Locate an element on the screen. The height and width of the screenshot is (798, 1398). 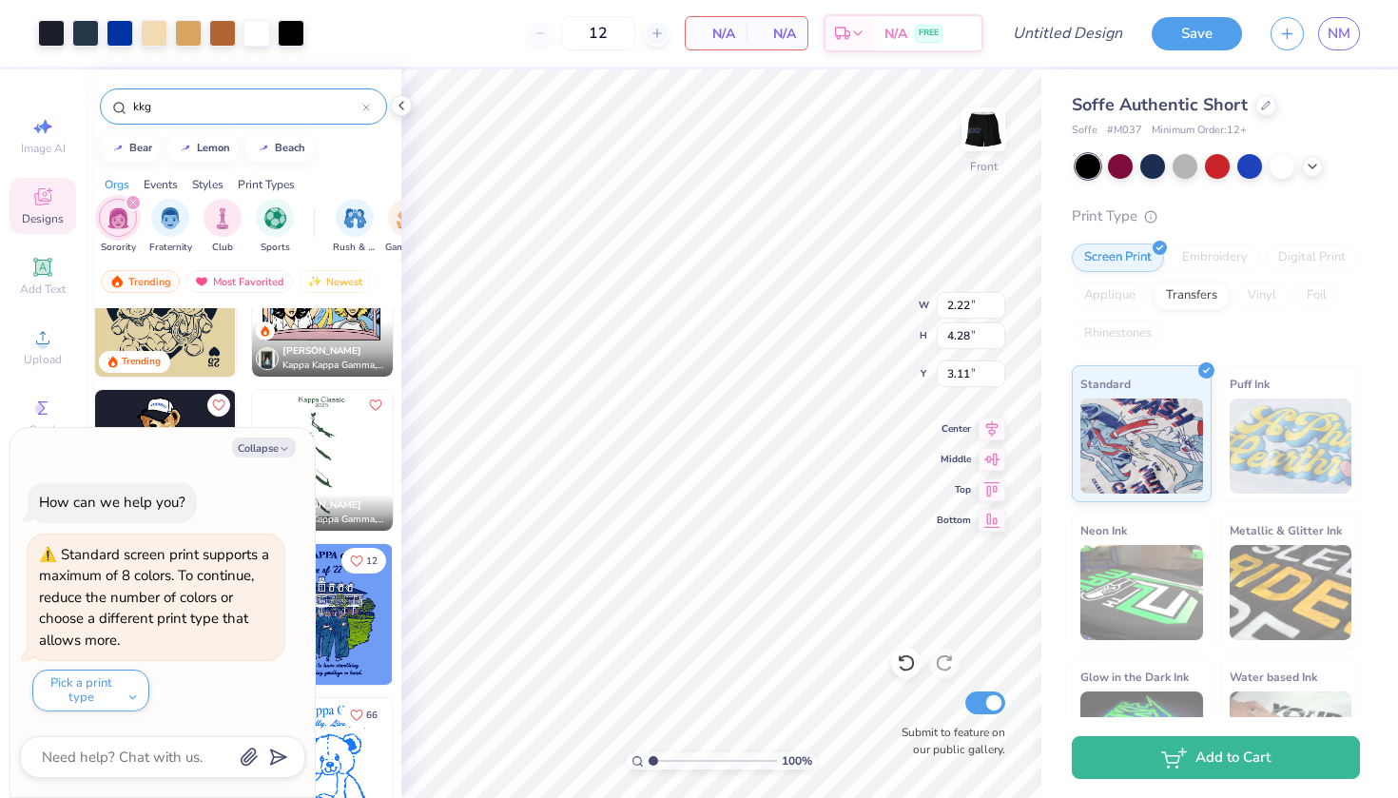
span: Water based Ink is located at coordinates (1273, 676).